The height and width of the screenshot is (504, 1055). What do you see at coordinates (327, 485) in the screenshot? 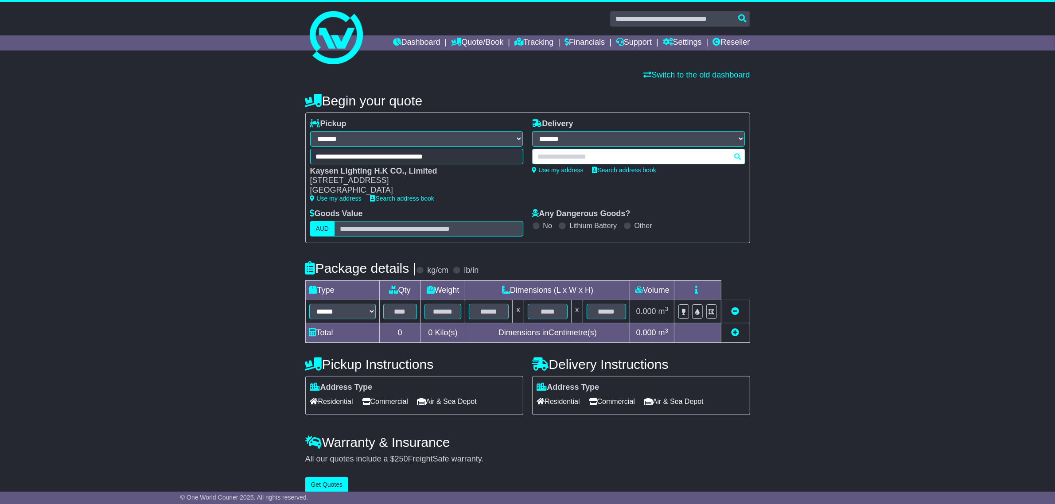
I see `button: Get Quotes` at bounding box center [327, 485].